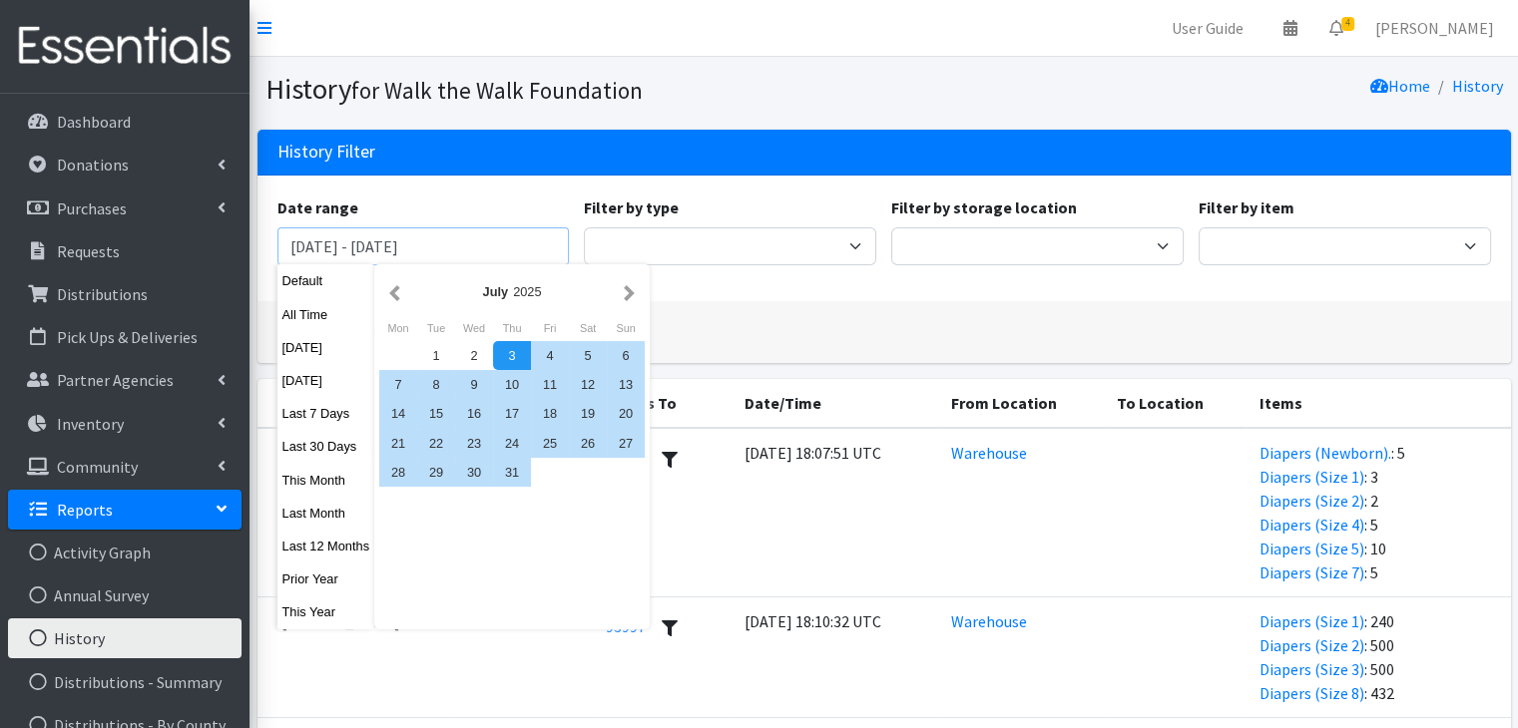 The height and width of the screenshot is (728, 1518). I want to click on div: 30, so click(474, 472).